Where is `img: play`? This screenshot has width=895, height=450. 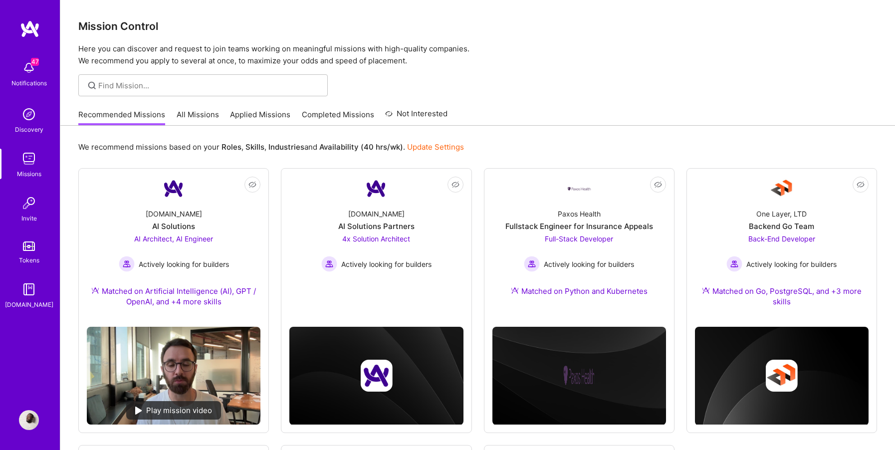 img: play is located at coordinates (139, 411).